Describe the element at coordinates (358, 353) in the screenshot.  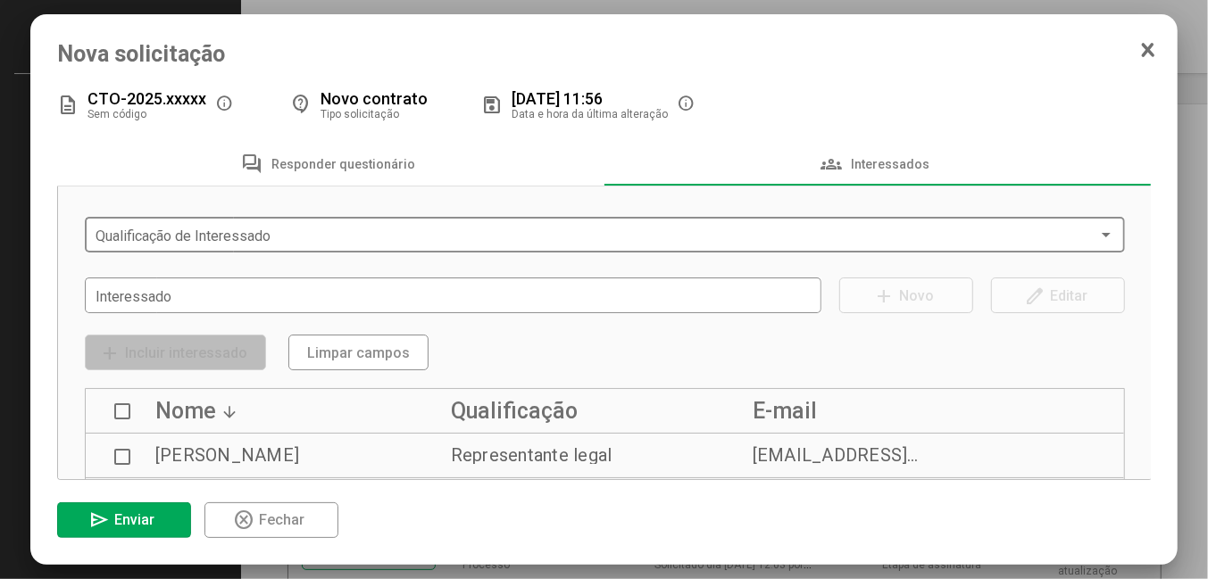
I see `span: Limpar campos` at that location.